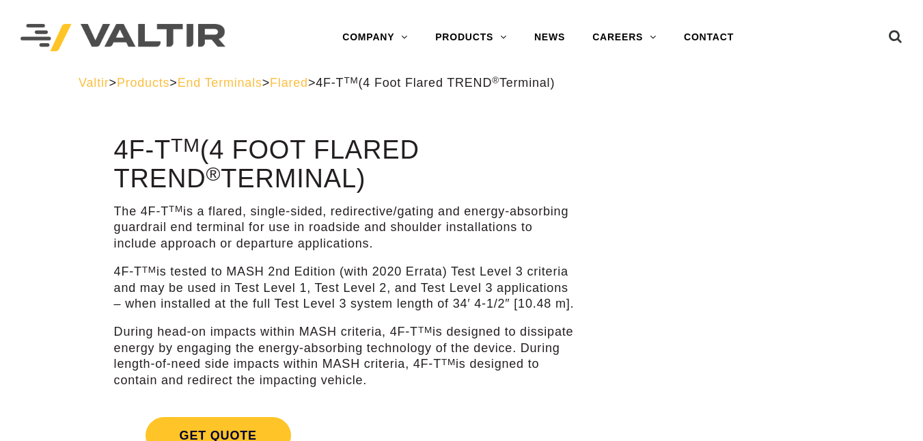 The width and height of the screenshot is (923, 441). Describe the element at coordinates (220, 83) in the screenshot. I see `a: End Terminals` at that location.